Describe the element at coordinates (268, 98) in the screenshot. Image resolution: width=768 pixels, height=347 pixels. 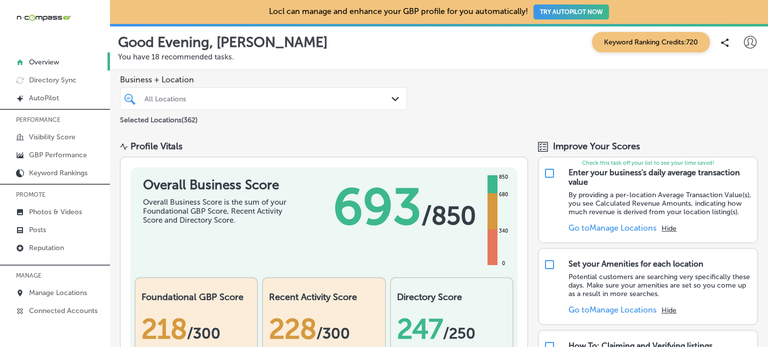
I see `div: All Locations` at that location.